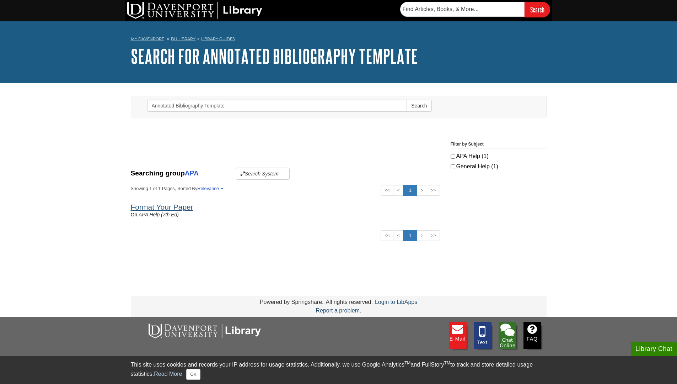 The height and width of the screenshot is (384, 677). Describe the element at coordinates (453, 166) in the screenshot. I see `input: General Help (1)` at that location.